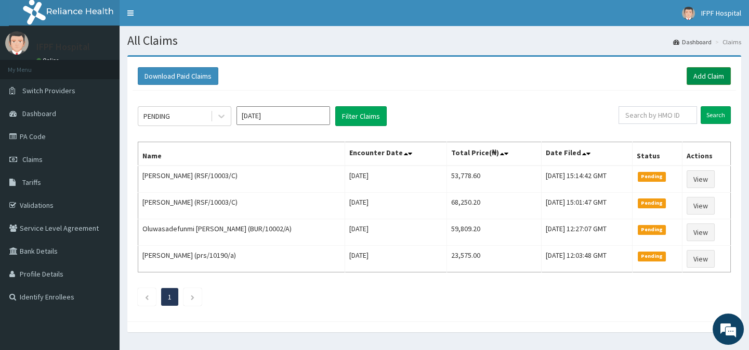  What do you see at coordinates (693, 42) in the screenshot?
I see `a: Dashboard` at bounding box center [693, 42].